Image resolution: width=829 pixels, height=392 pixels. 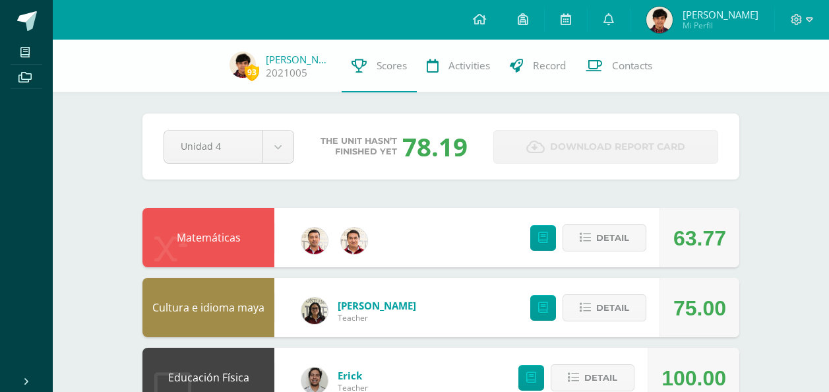 What do you see at coordinates (617, 146) in the screenshot?
I see `span: Download report card` at bounding box center [617, 146].